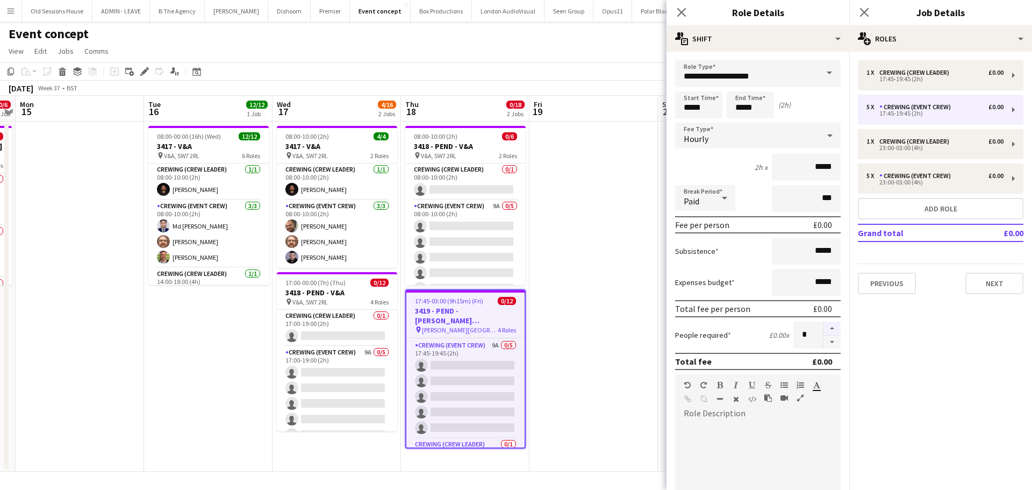  Describe the element at coordinates (785, 398) in the screenshot. I see `button: Insert video` at that location.